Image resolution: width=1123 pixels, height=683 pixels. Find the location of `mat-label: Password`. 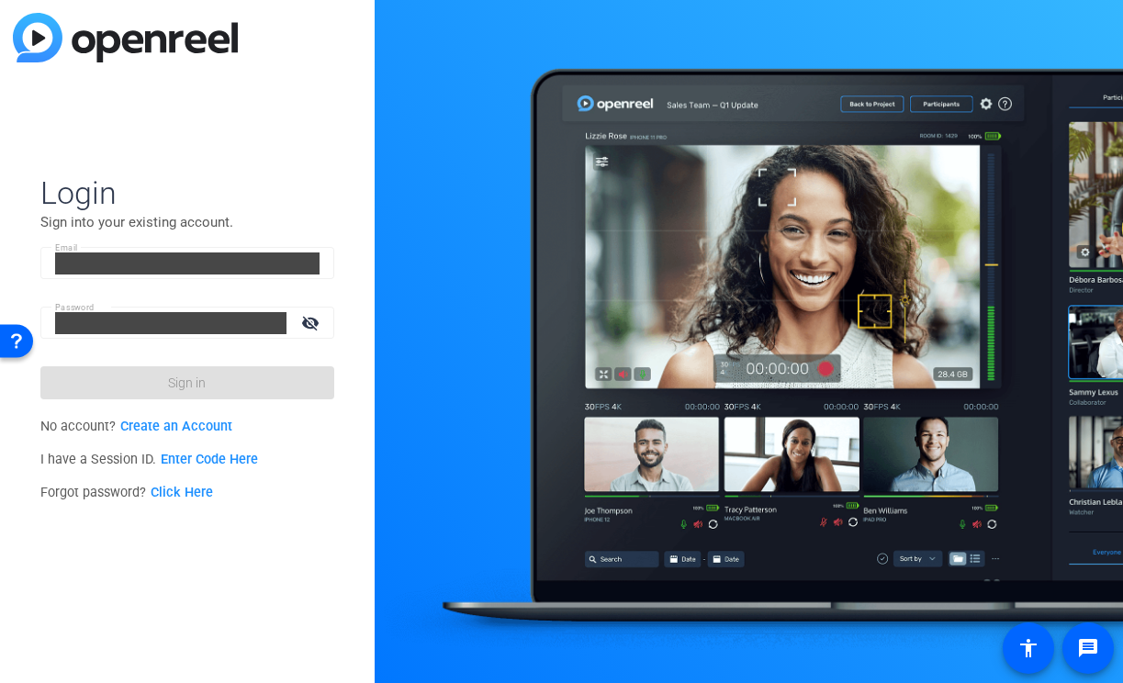

mat-label: Password is located at coordinates (74, 307).